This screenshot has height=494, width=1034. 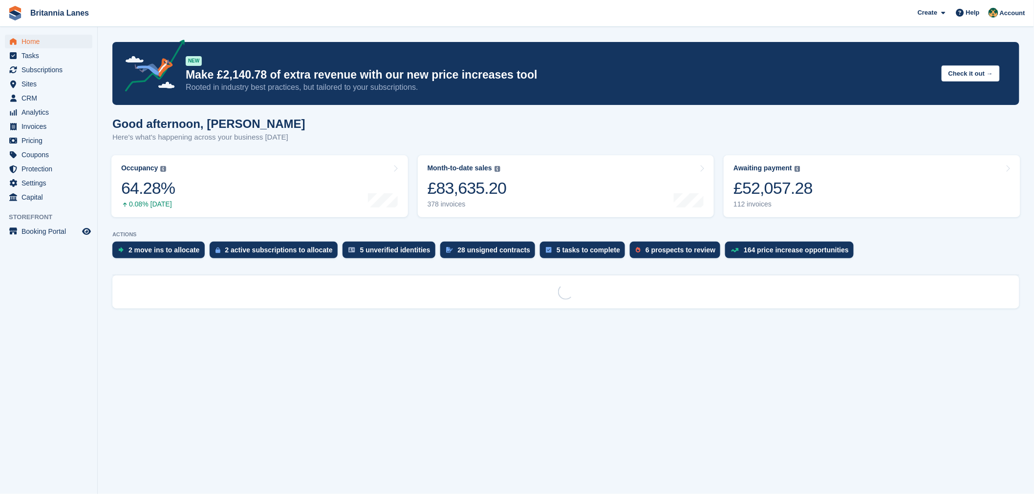 What do you see at coordinates (588, 250) in the screenshot?
I see `div: 5 tasks to complete` at bounding box center [588, 250].